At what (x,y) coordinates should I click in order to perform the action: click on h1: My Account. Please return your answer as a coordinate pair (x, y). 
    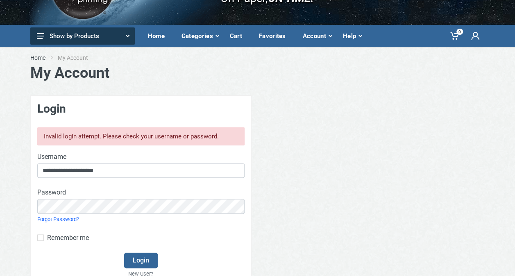
    Looking at the image, I should click on (258, 73).